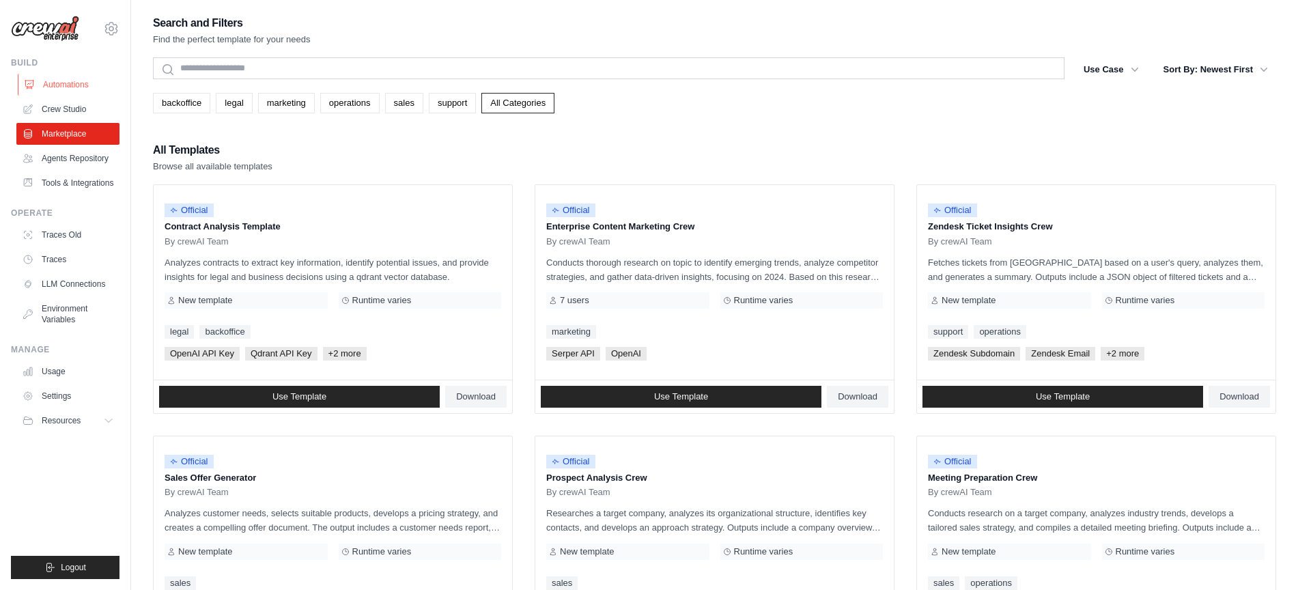  I want to click on span: 7 users, so click(574, 301).